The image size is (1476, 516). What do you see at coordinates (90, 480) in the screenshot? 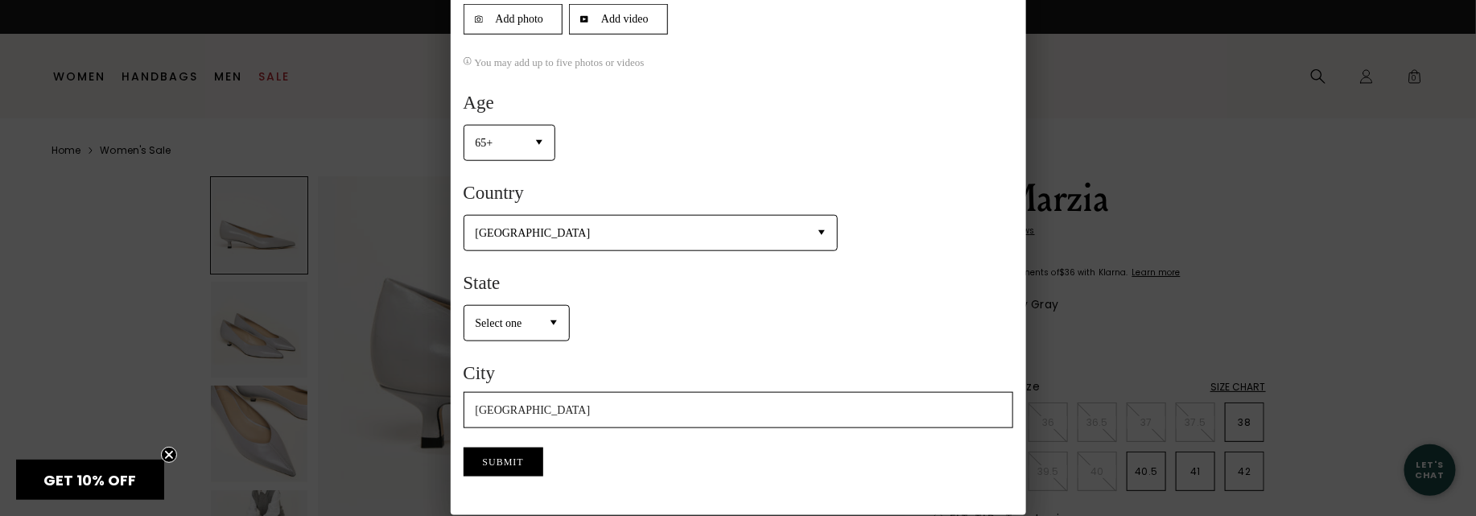
I see `div: GET 10% OFFClose teaser` at bounding box center [90, 480].